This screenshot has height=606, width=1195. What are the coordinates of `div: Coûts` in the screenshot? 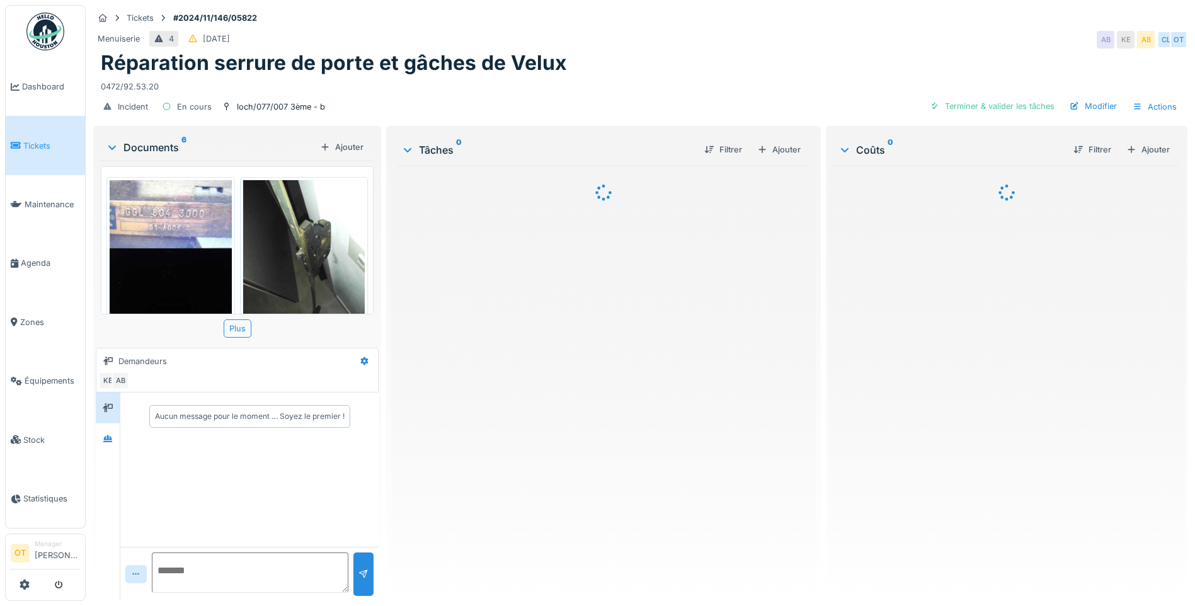 It's located at (951, 150).